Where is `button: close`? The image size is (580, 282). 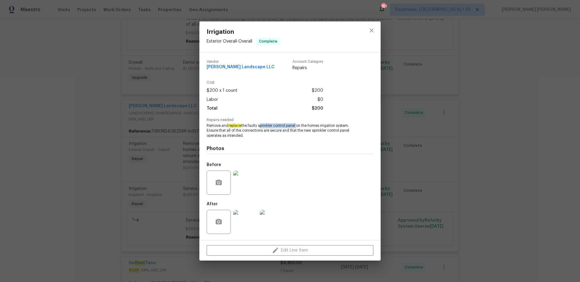 button: close is located at coordinates (371, 30).